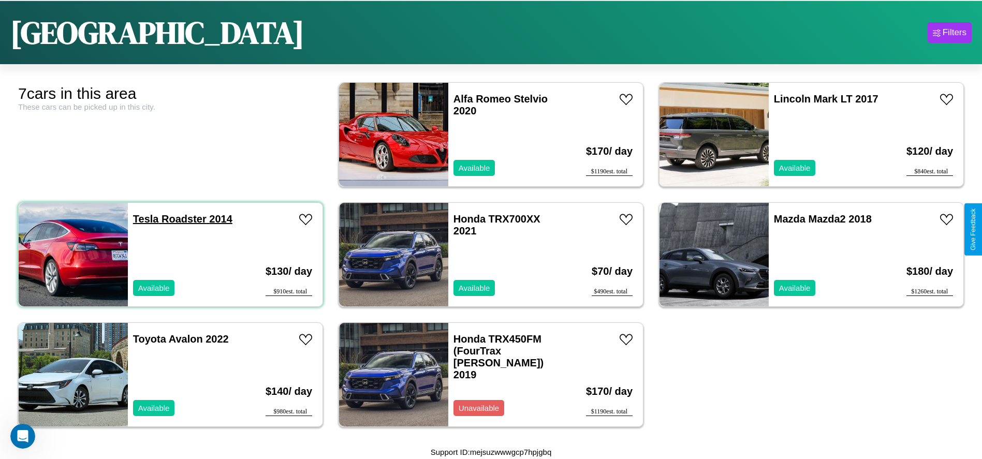 The image size is (982, 459). Describe the element at coordinates (181, 339) in the screenshot. I see `a: Toyota Avalon 2022` at that location.